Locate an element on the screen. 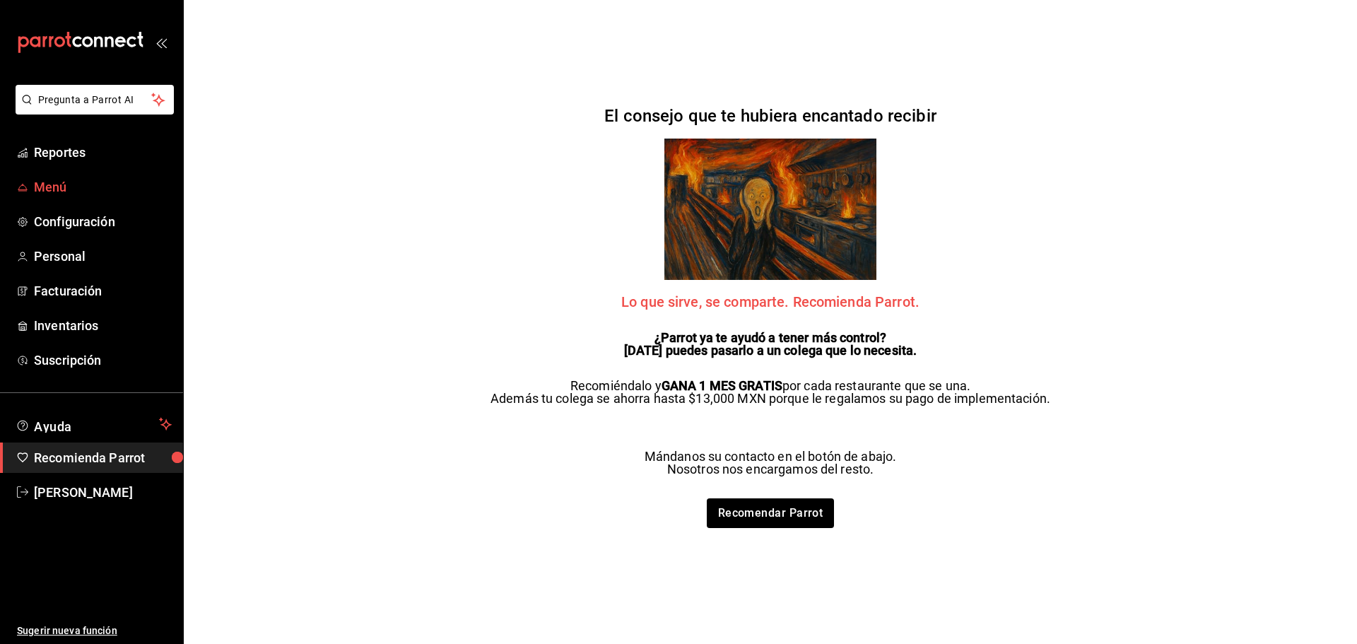  span: Personal is located at coordinates (102, 256).